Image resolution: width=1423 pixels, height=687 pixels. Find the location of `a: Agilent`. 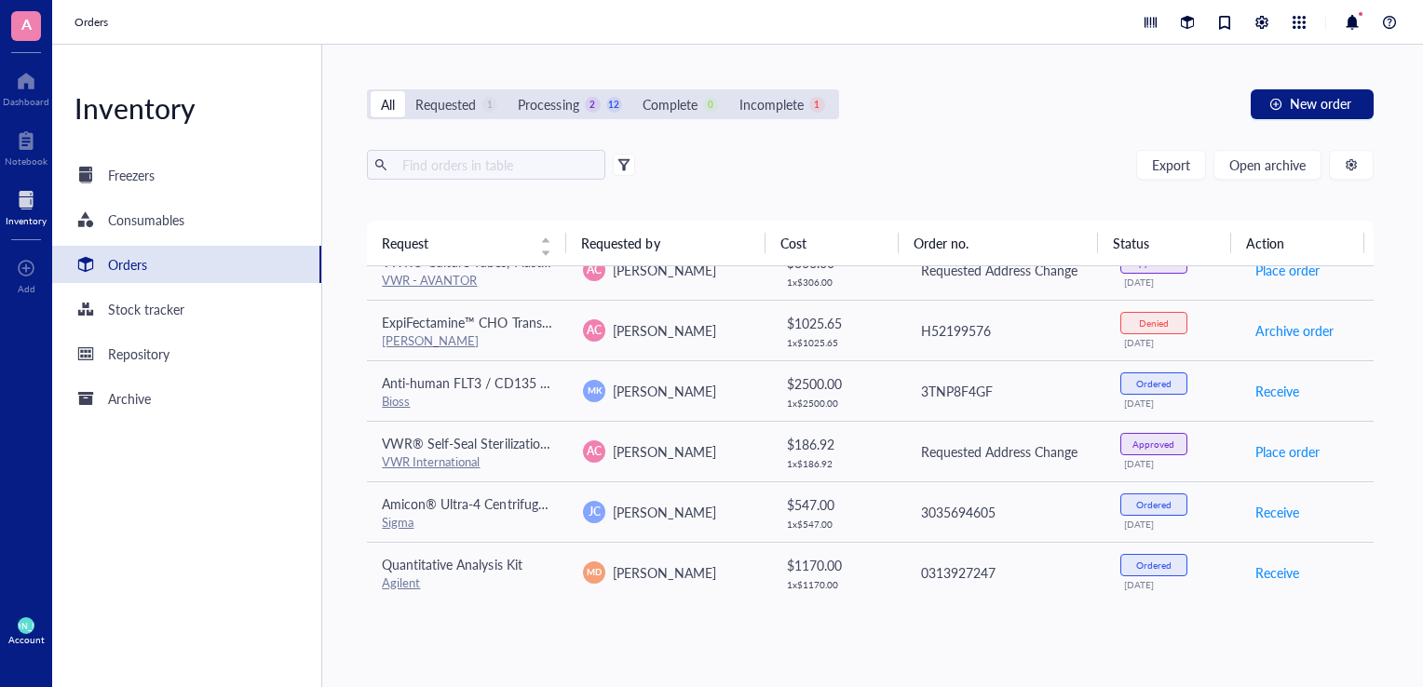

a: Agilent is located at coordinates (401, 582).